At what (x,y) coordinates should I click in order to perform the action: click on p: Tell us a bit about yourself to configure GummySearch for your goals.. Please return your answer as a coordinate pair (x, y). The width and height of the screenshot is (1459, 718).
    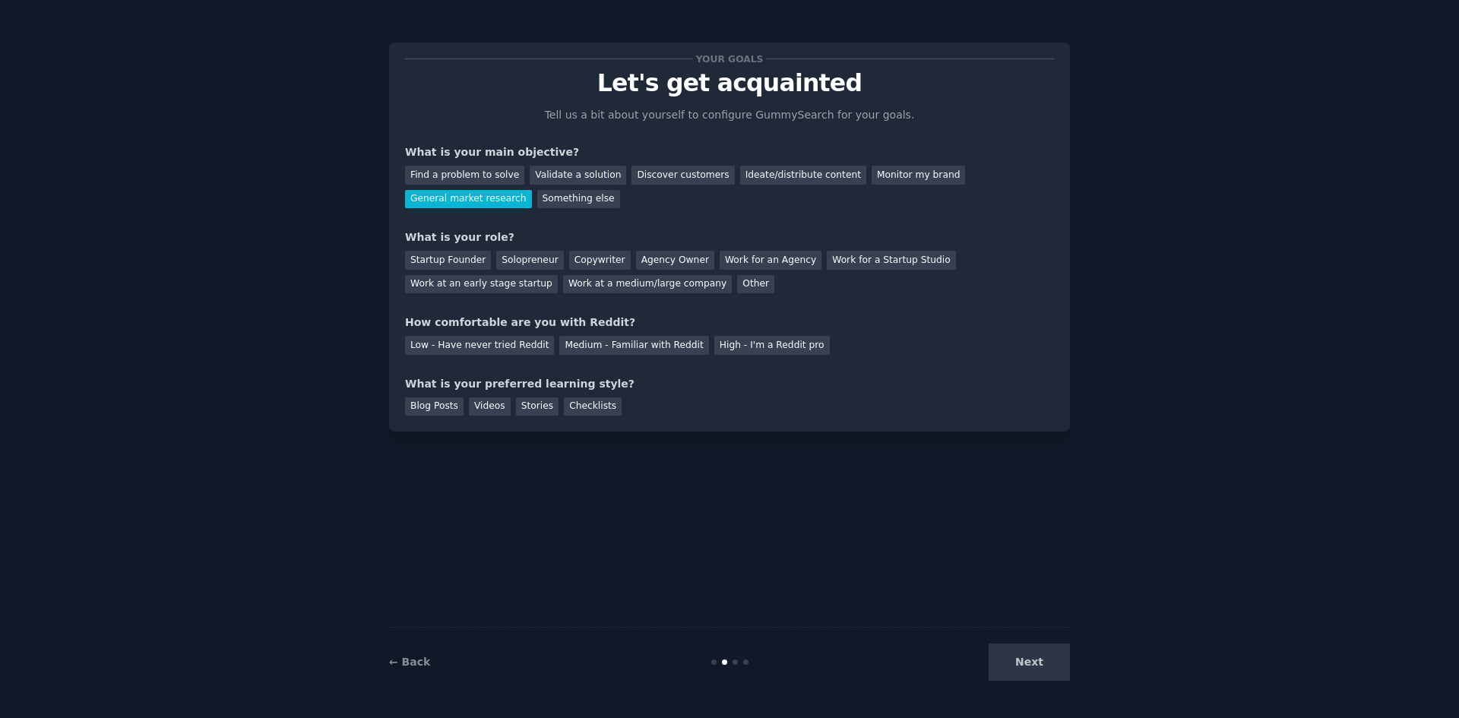
    Looking at the image, I should click on (729, 115).